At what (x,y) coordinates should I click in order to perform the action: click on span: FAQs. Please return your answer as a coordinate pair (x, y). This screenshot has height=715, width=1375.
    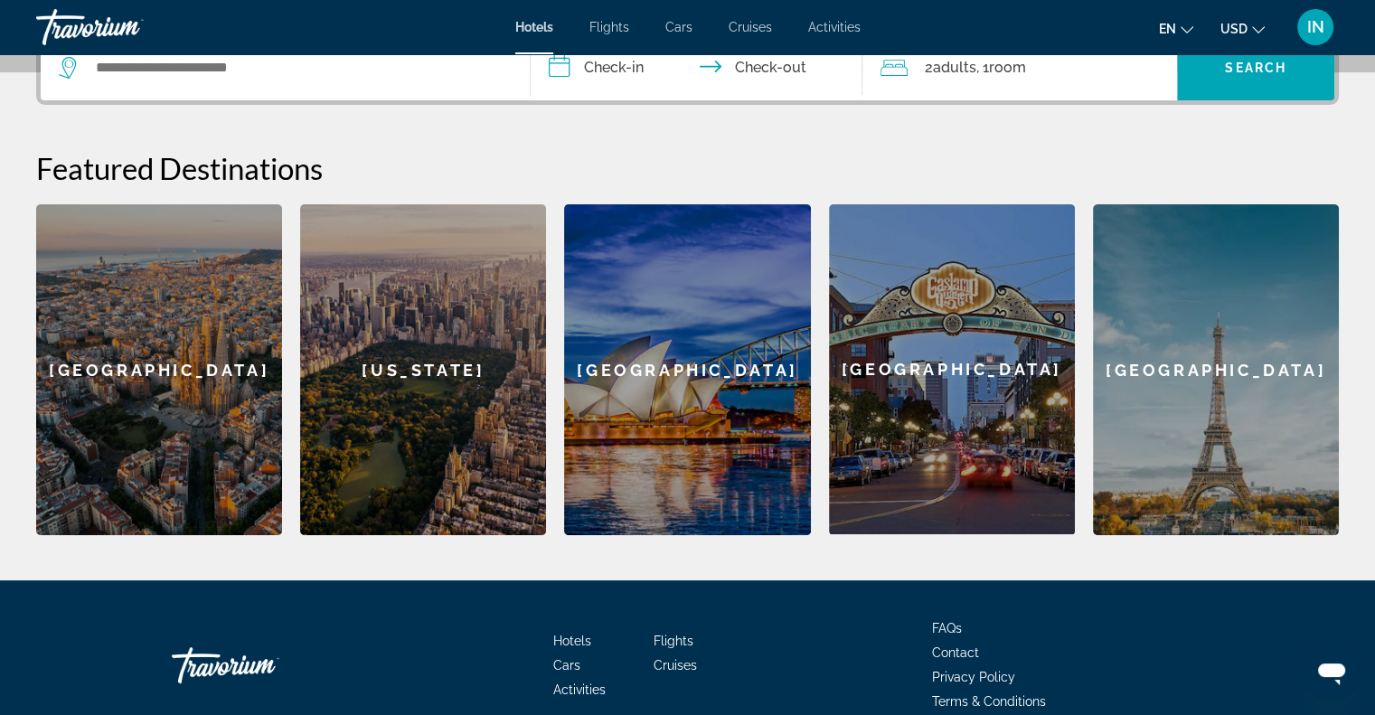
    Looking at the image, I should click on (947, 628).